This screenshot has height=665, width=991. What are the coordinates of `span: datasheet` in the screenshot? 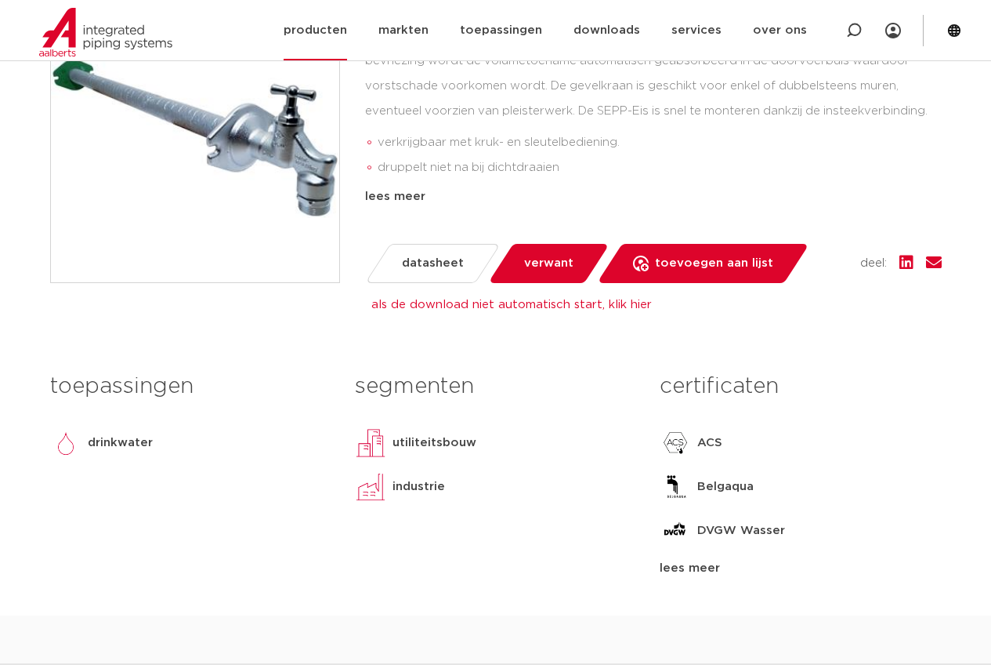 It's located at (433, 263).